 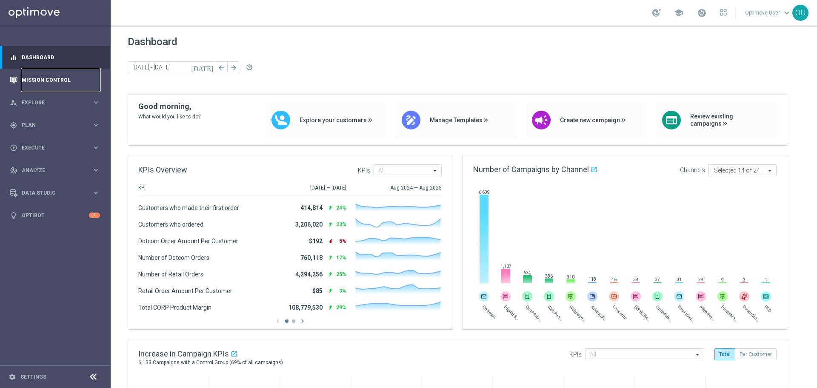 I want to click on button: track_changes Analyze keyboard_arrow_right, so click(x=55, y=170).